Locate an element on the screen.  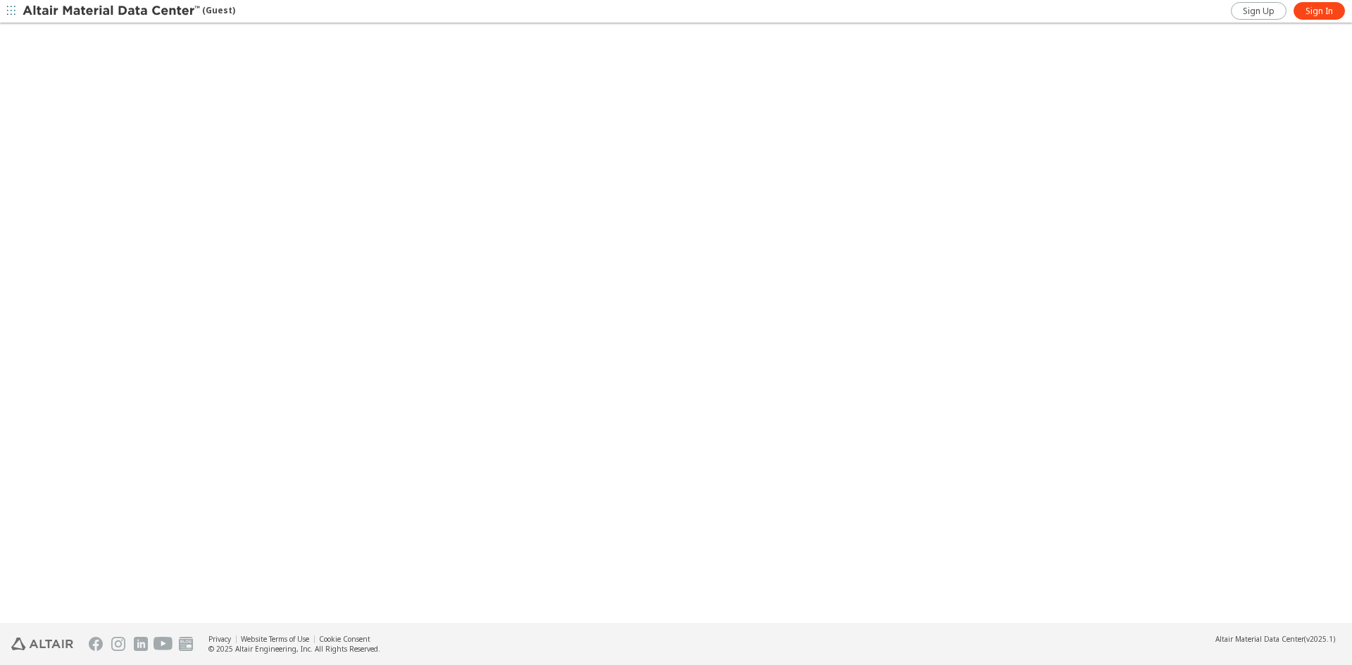
a: Privacy is located at coordinates (220, 639).